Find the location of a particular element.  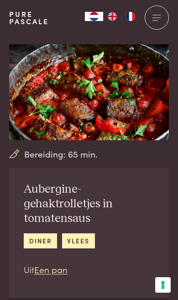

a: diner is located at coordinates (40, 241).